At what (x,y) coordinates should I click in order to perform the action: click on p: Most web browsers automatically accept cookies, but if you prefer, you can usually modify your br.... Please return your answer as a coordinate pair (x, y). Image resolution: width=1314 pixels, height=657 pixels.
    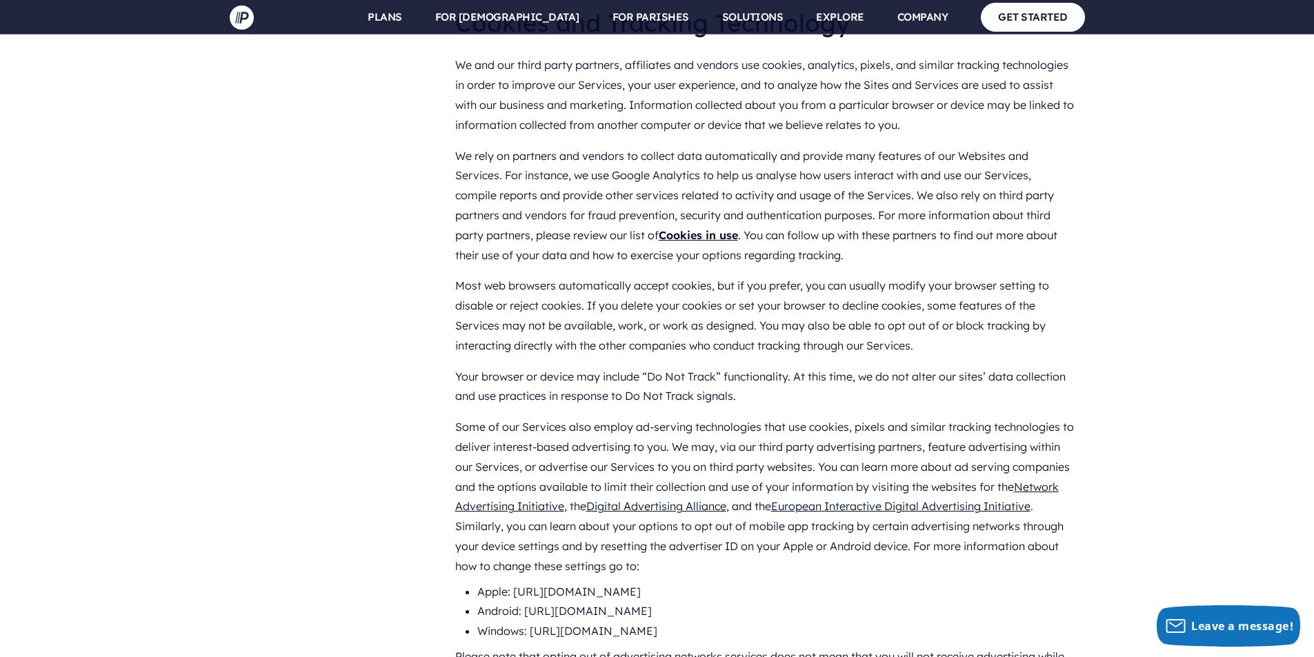
    Looking at the image, I should click on (765, 315).